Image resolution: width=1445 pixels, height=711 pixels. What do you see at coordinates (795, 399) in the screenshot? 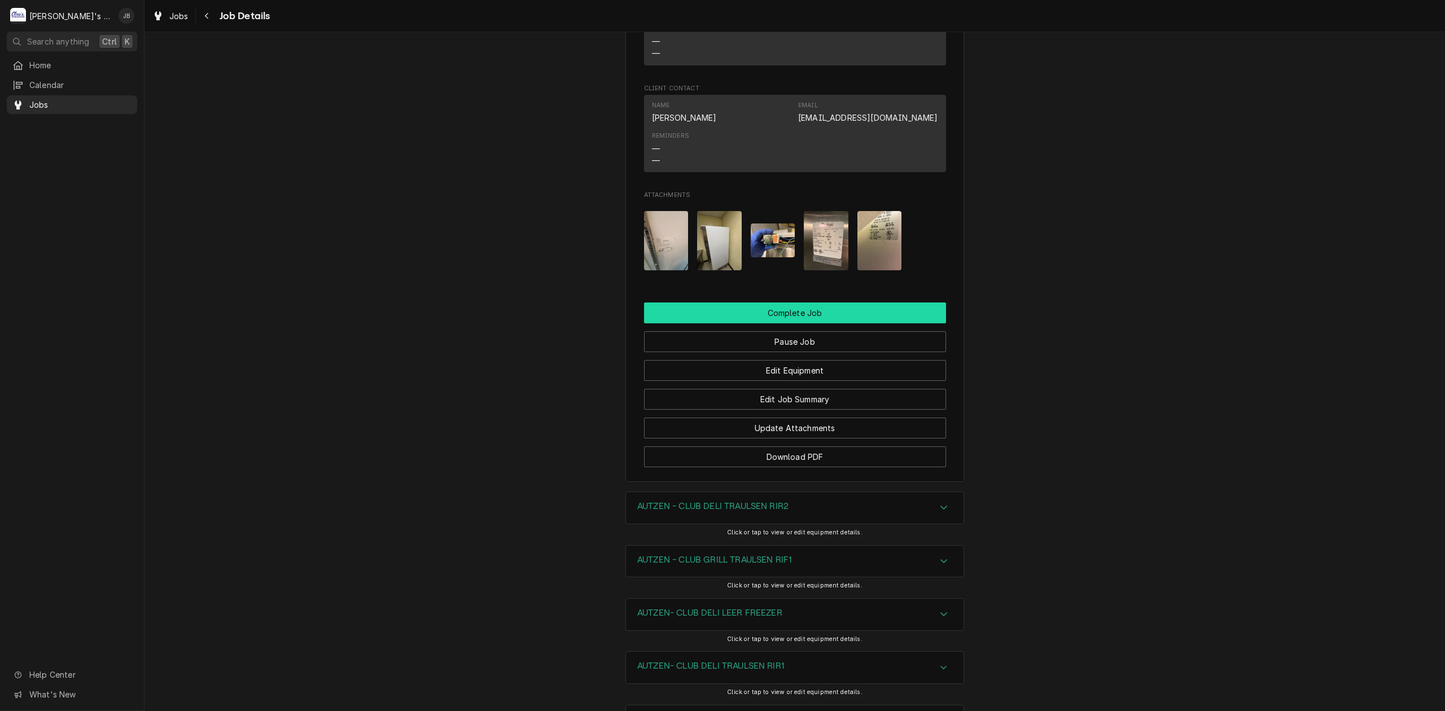
I see `button: Edit Job Summary` at bounding box center [795, 399].